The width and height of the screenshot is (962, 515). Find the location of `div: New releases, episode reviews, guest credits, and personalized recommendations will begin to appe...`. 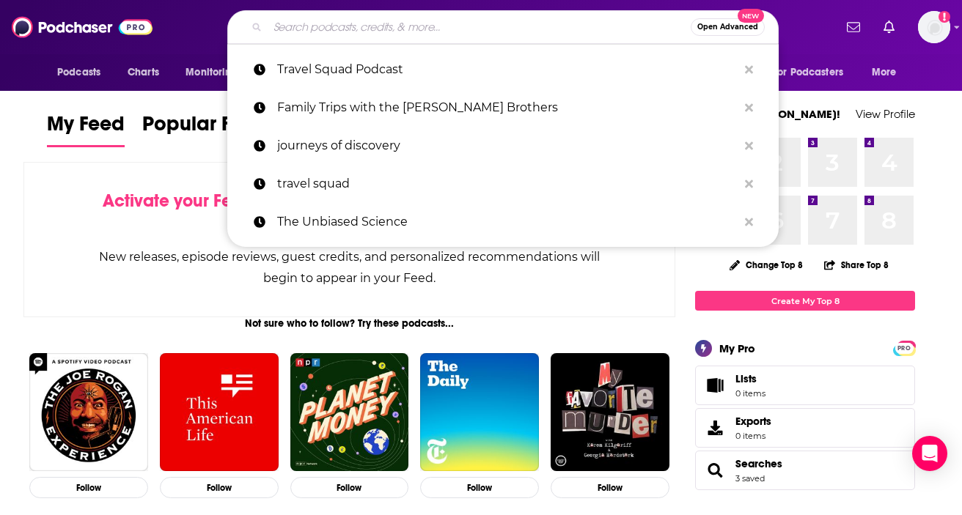

div: New releases, episode reviews, guest credits, and personalized recommendations will begin to appe... is located at coordinates (349, 268).